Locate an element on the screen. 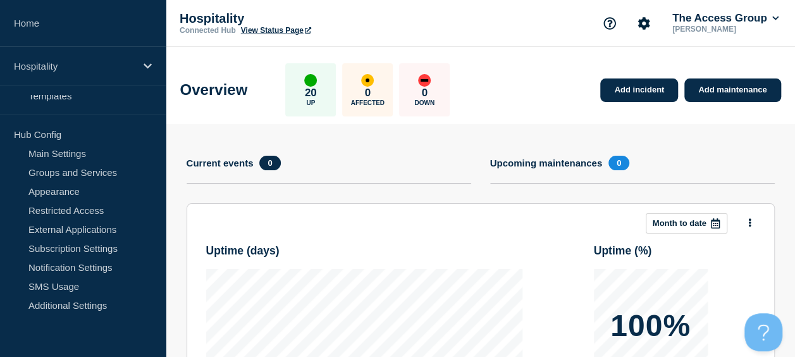 This screenshot has height=357, width=795. button: Account settings is located at coordinates (644, 23).